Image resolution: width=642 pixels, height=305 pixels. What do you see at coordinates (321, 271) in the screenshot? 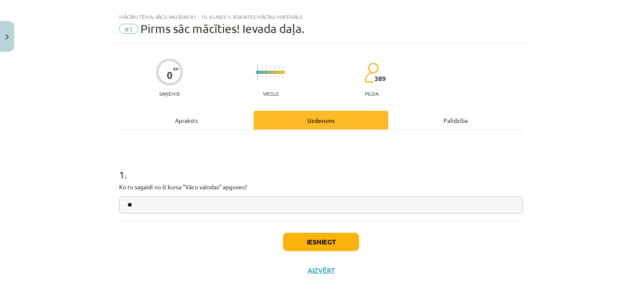
I see `button: Aizvērt` at bounding box center [321, 271].